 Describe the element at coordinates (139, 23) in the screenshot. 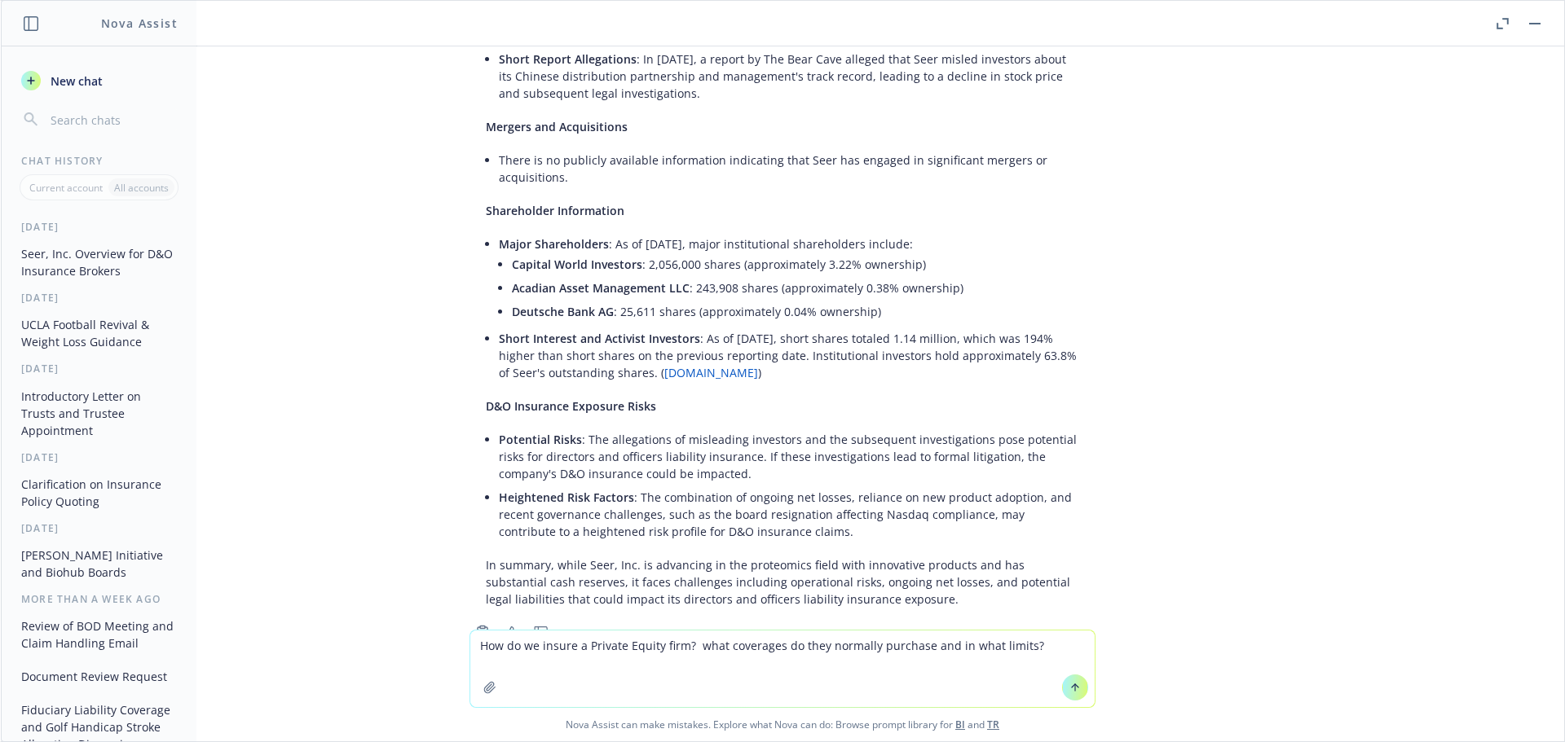

I see `h1: Nova Assist` at that location.